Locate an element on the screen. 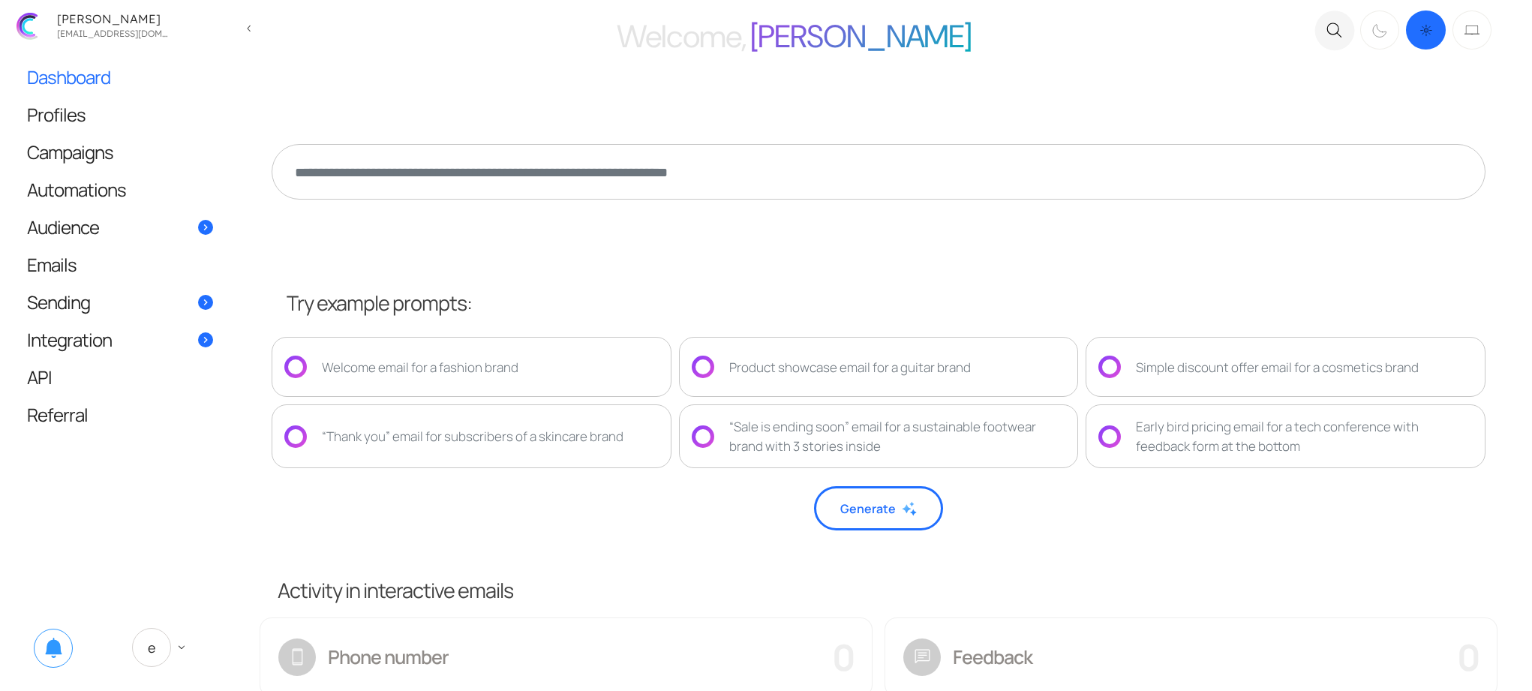 The height and width of the screenshot is (691, 1532). span: smartphone is located at coordinates (297, 657).